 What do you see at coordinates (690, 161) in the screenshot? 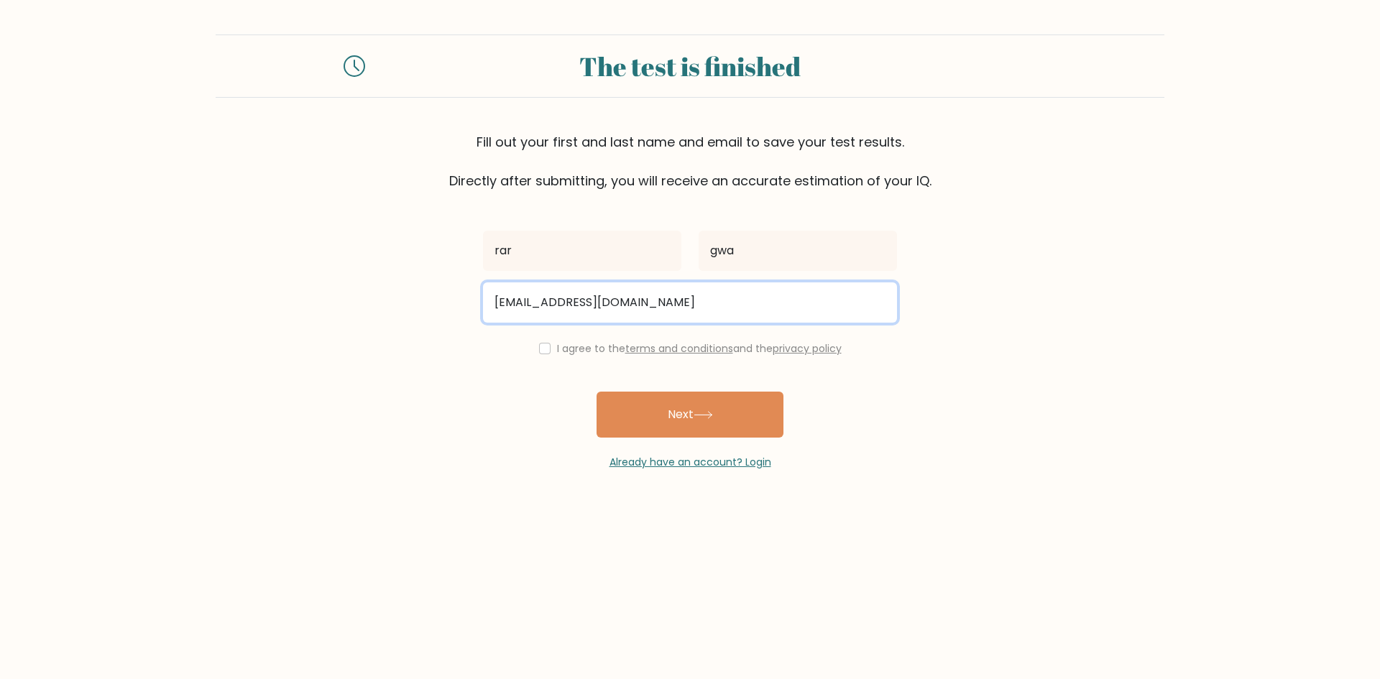
I see `div: Fill out your first and last name and email to save your test results. Directly after submitting,...` at bounding box center [690, 161].